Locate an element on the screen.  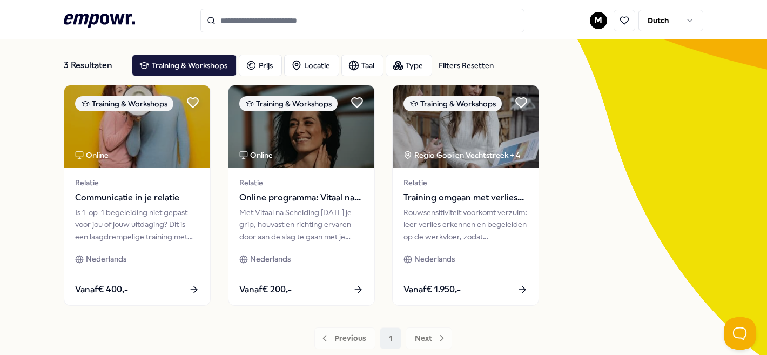
a: package imageTraining & WorkshopsOnlineRelatieOnline programma: Vitaal na scheidingMet Vitaal na ... is located at coordinates (301, 195).